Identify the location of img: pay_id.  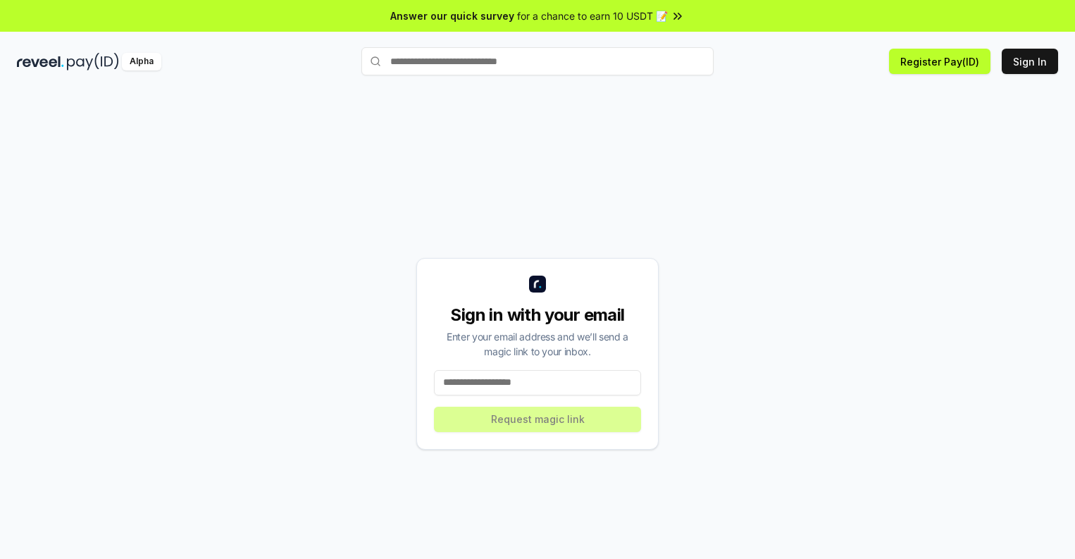
(93, 61).